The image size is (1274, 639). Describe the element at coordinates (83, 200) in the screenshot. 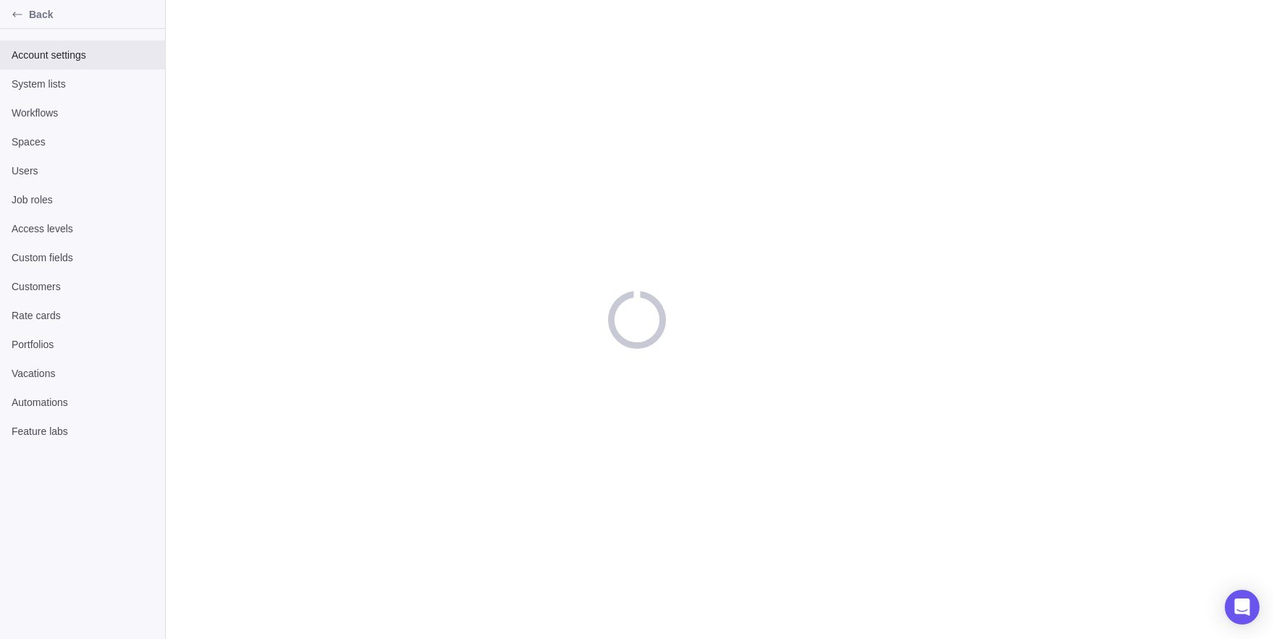

I see `span: Job roles` at that location.